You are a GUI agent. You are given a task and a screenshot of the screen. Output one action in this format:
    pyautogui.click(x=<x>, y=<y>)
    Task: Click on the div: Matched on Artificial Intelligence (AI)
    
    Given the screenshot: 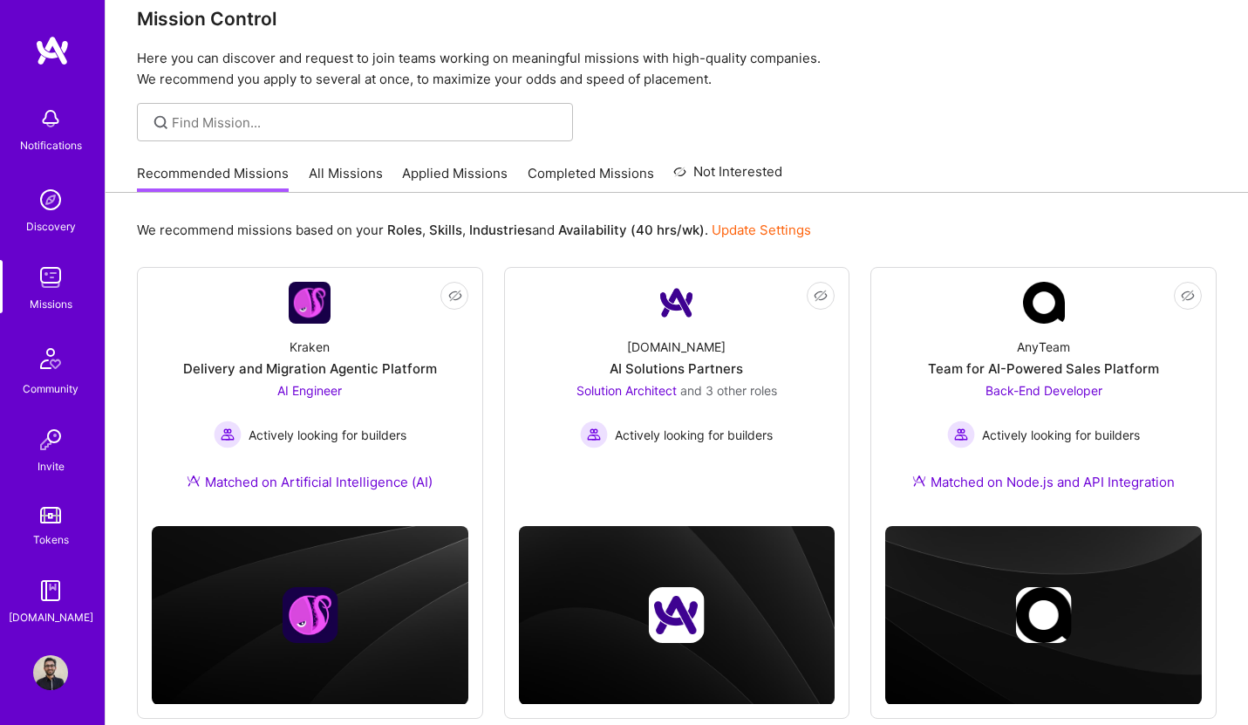 What is the action you would take?
    pyautogui.click(x=310, y=481)
    